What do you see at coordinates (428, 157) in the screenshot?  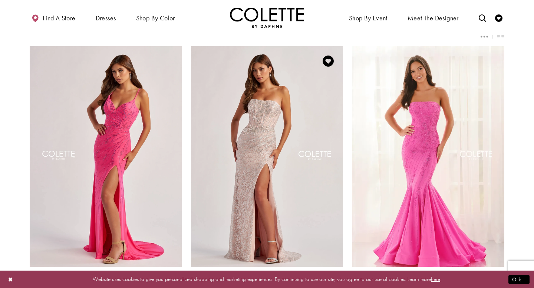 I see `a: Visit Colette by Daphne Style No. CL6195 Page` at bounding box center [428, 157].